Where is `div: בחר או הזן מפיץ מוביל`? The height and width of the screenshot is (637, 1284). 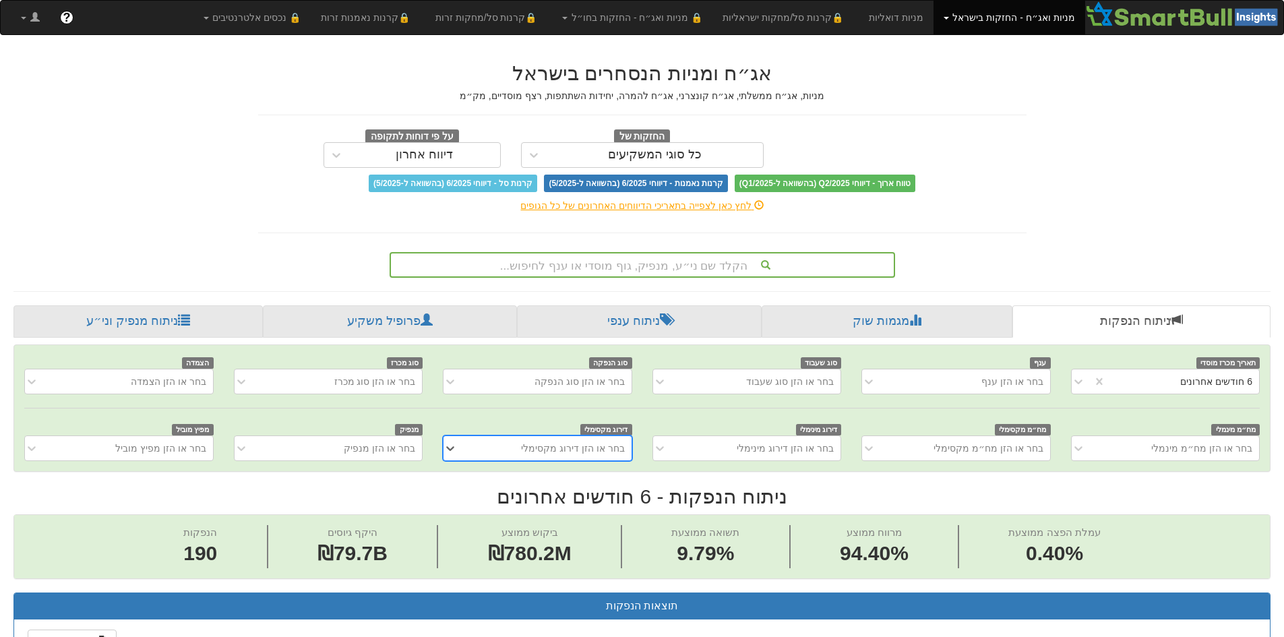
div: בחר או הזן מפיץ מוביל is located at coordinates (160, 448).